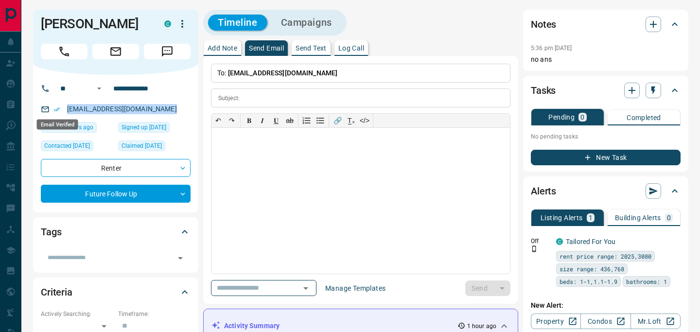 This screenshot has width=700, height=332. Describe the element at coordinates (605, 321) in the screenshot. I see `a: Condos` at that location.